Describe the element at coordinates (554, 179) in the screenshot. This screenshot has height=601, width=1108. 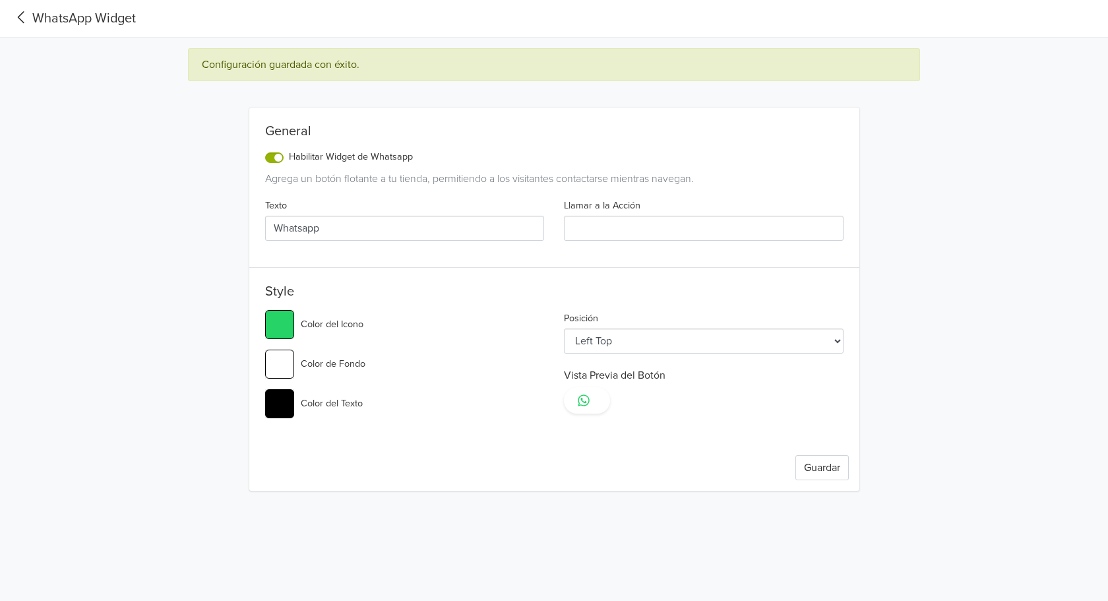
I see `div: Agrega un botón flotante a tu tienda, permitiendo a los visitantes contactarse mientras navegan.` at that location.